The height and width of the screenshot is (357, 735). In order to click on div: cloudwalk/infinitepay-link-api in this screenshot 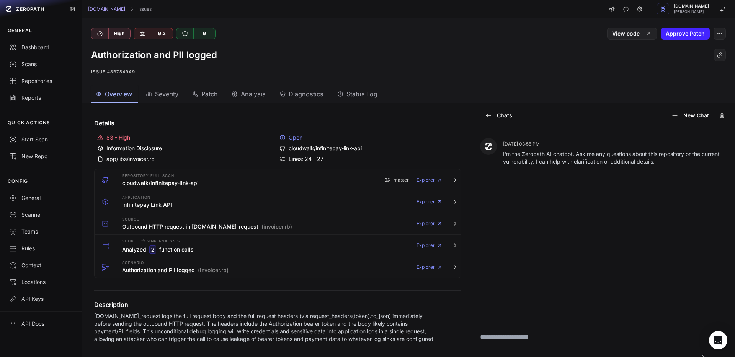, I will do `click(368, 148)`.